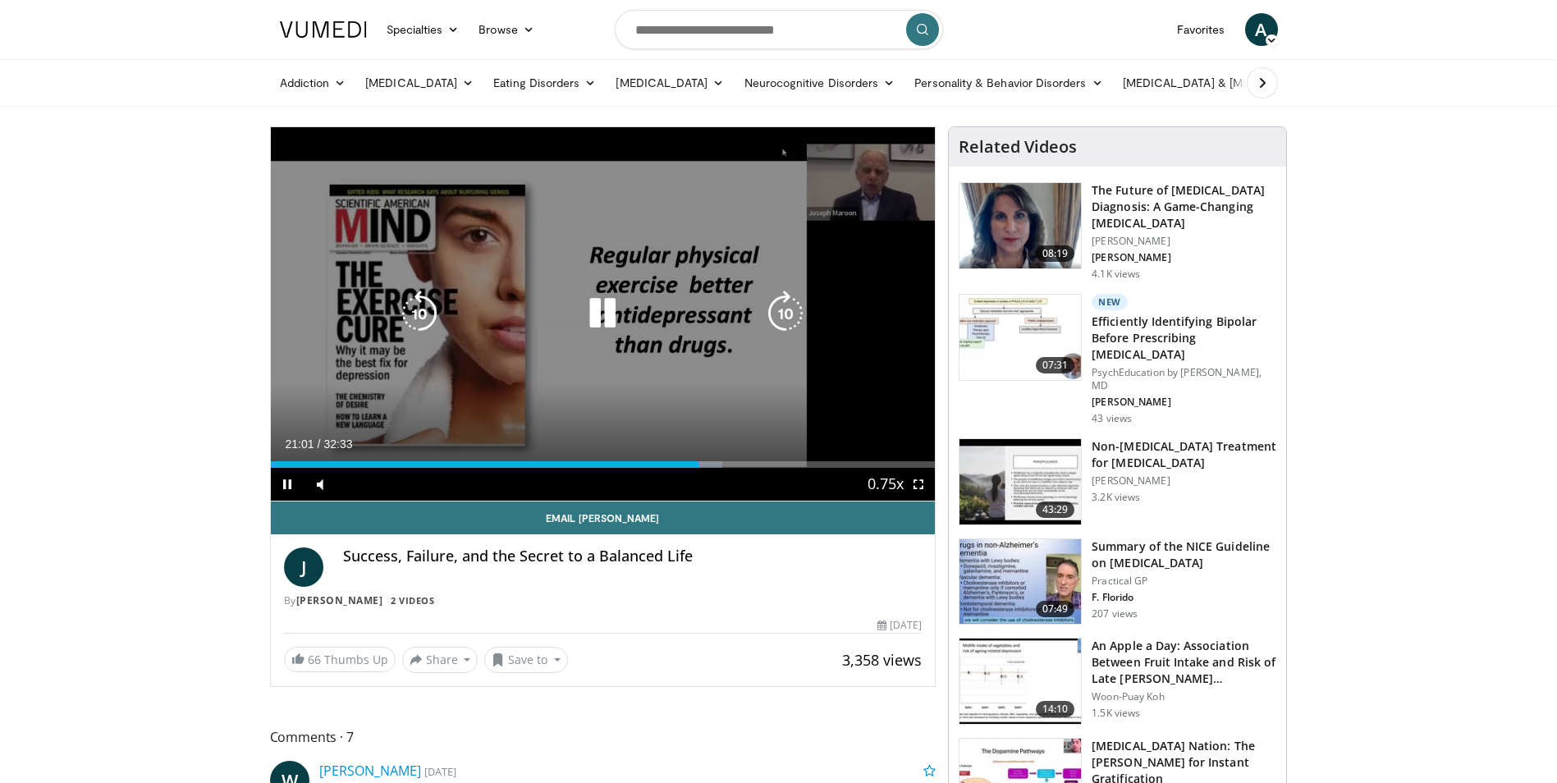 This screenshot has width=1557, height=783. I want to click on span: 07:31, so click(1056, 365).